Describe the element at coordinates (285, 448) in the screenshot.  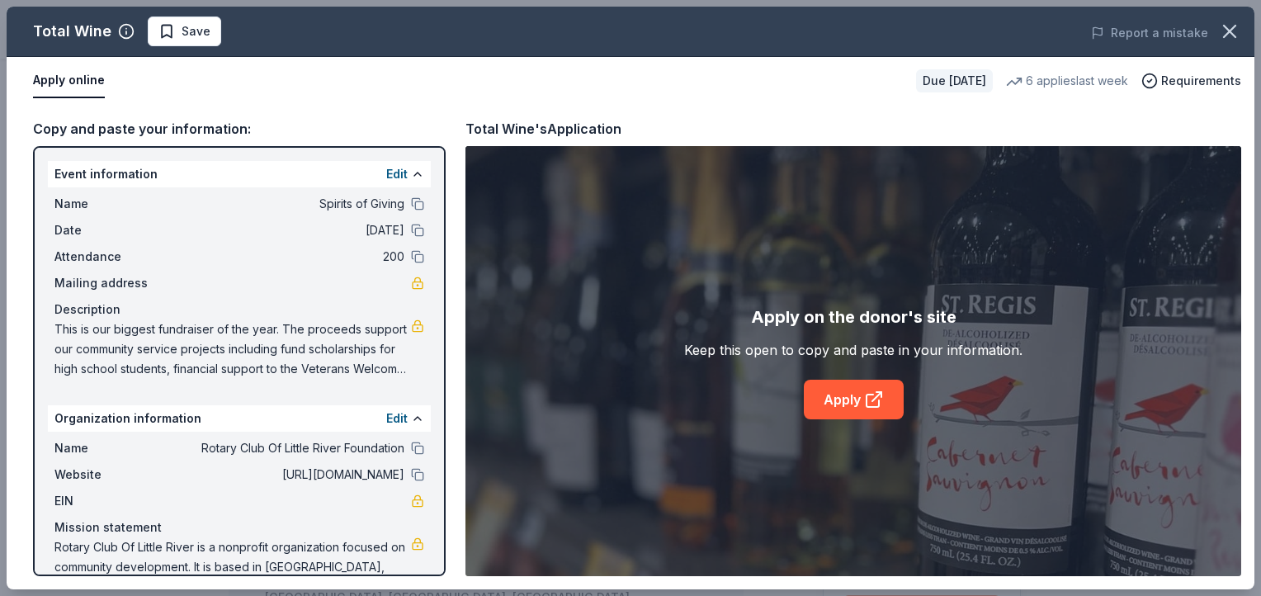
I see `span: Rotary Club Of Little River Foundation` at that location.